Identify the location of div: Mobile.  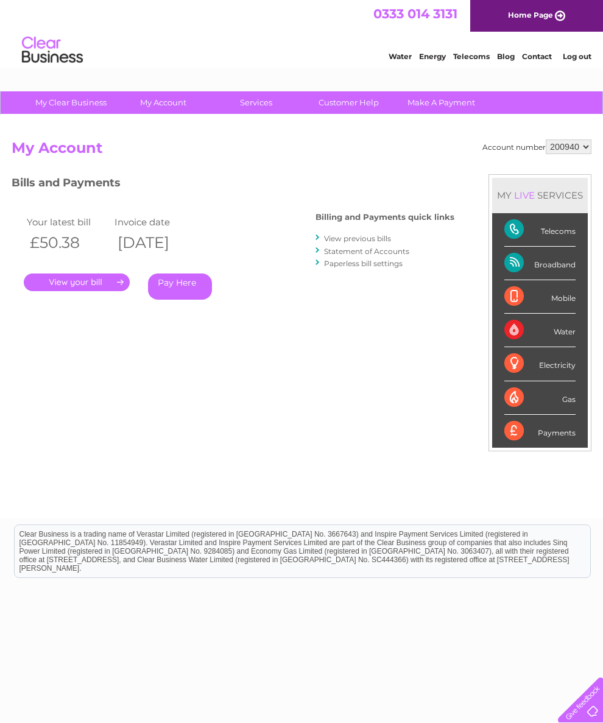
(540, 297).